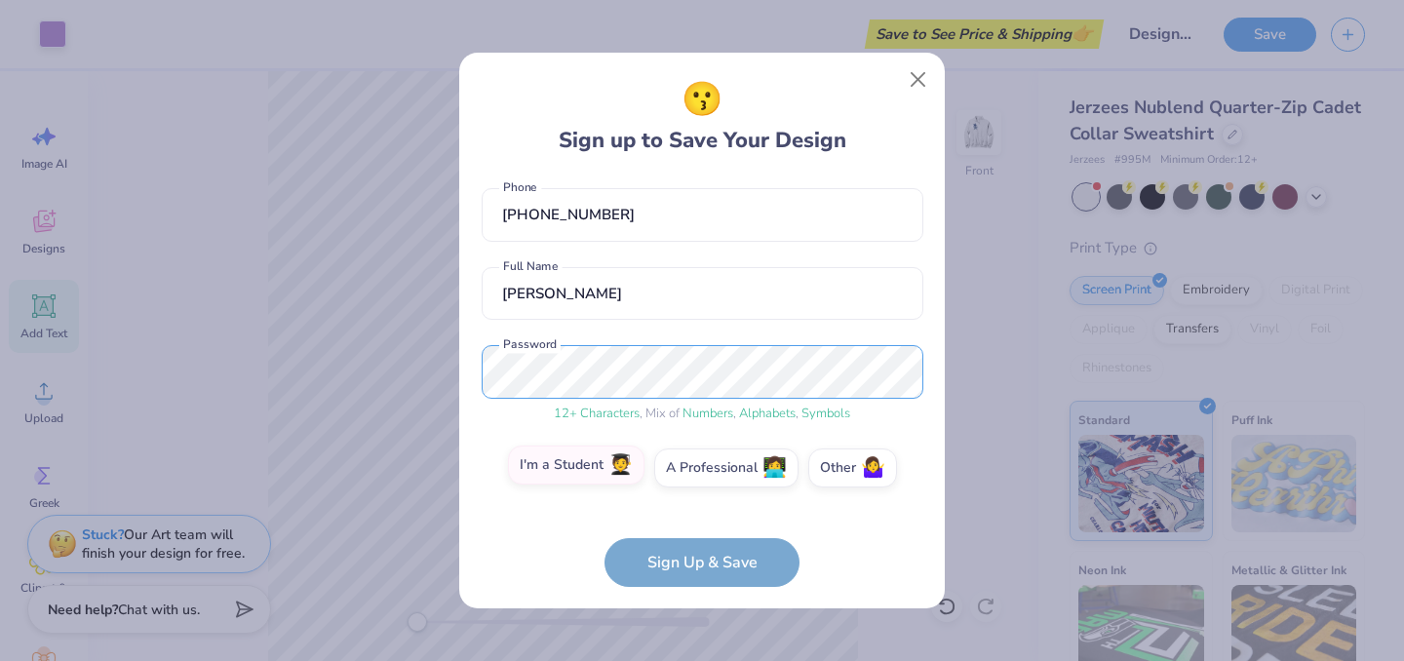 The width and height of the screenshot is (1404, 661). What do you see at coordinates (702, 414) in the screenshot?
I see `div: , Mix of , ,` at bounding box center [702, 414].